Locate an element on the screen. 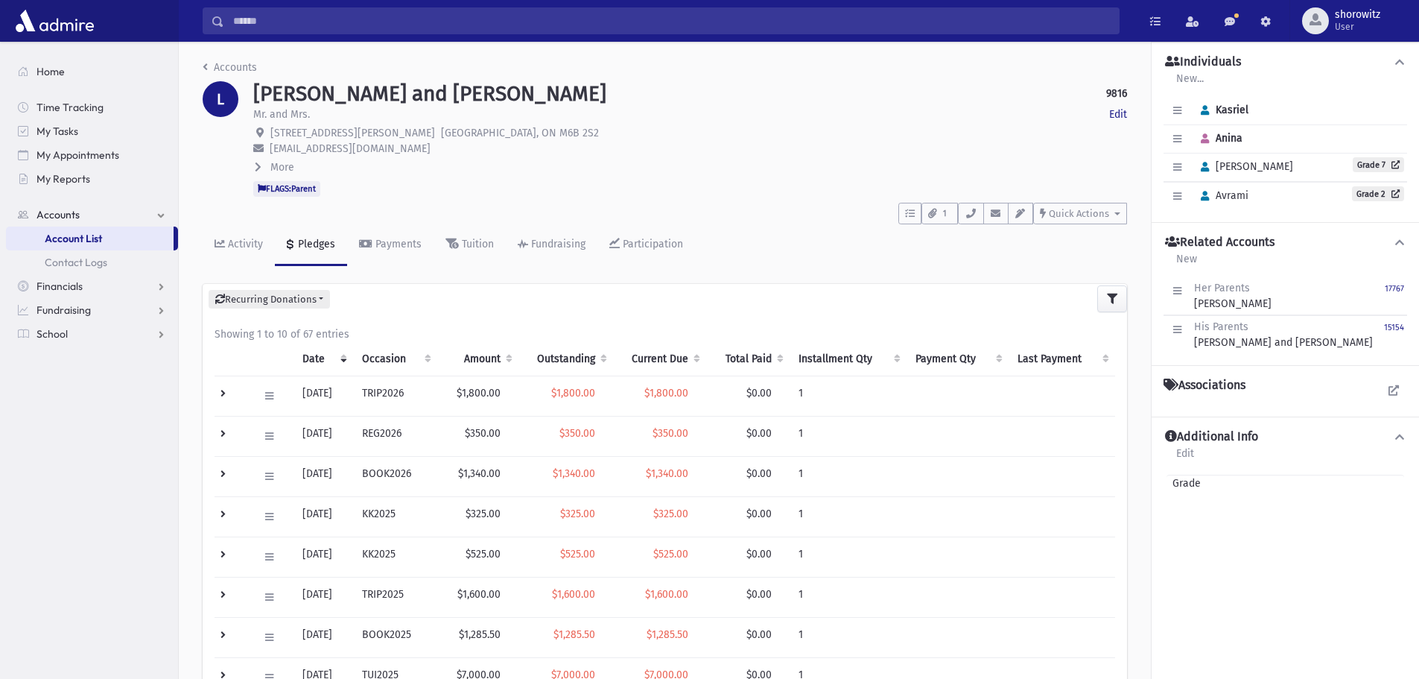  span: Account List is located at coordinates (73, 238).